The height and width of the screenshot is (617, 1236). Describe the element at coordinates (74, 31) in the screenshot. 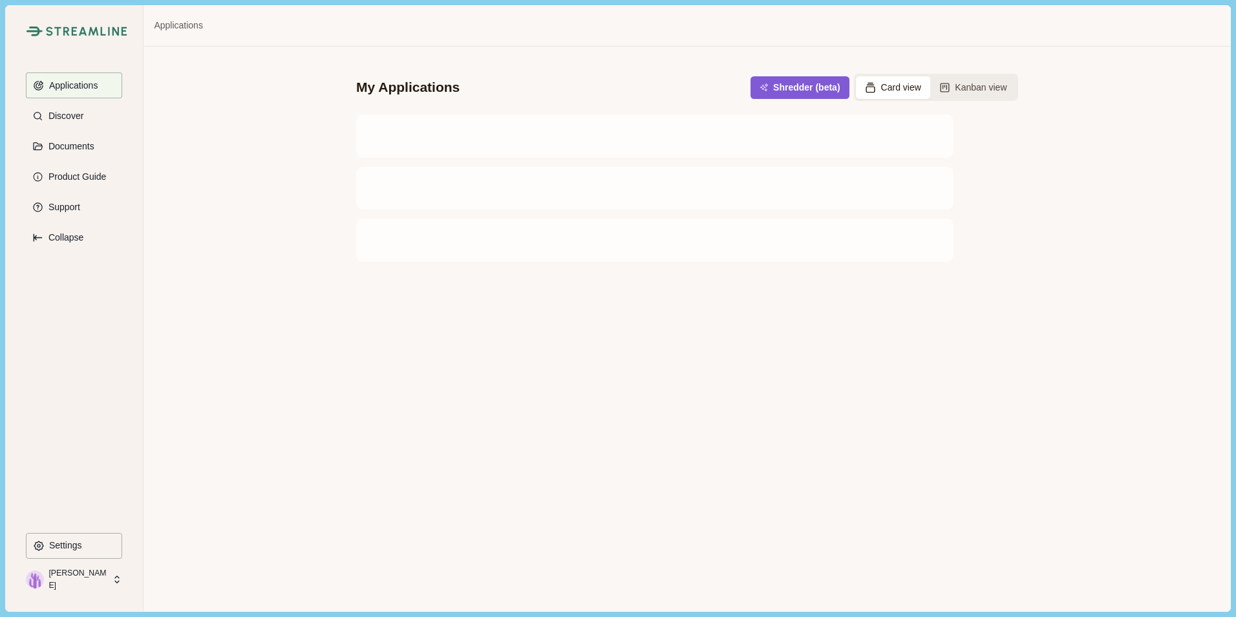

I see `a: Streamline Climate LogoStreamline Climate Logo` at that location.